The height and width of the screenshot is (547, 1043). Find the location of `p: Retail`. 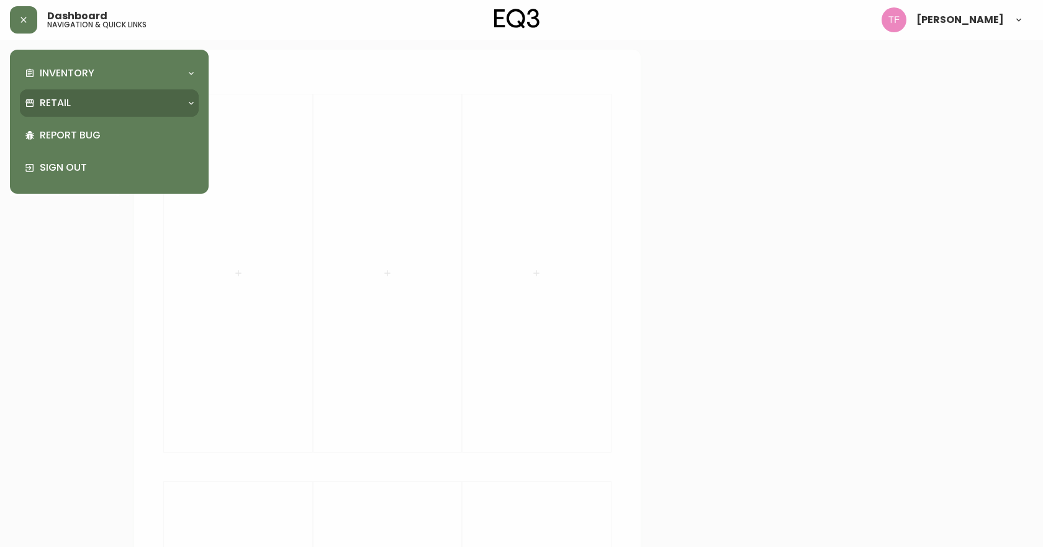

p: Retail is located at coordinates (55, 103).